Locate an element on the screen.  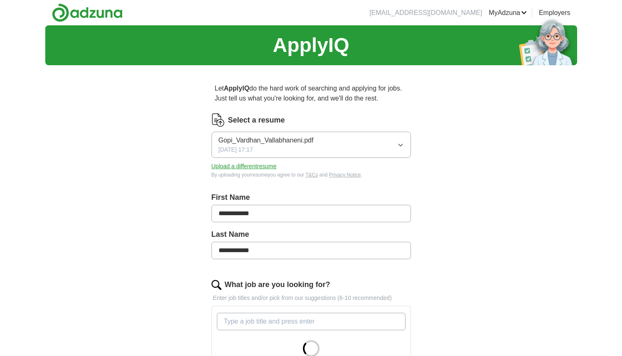
label: Last Name is located at coordinates (311, 235).